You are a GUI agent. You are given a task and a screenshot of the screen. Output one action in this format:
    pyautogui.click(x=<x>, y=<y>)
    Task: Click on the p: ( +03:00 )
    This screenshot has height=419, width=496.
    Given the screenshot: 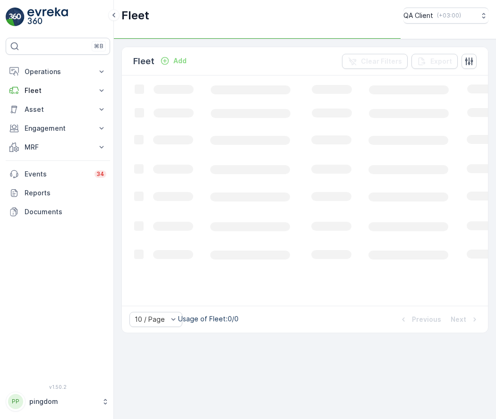 What is the action you would take?
    pyautogui.click(x=449, y=16)
    